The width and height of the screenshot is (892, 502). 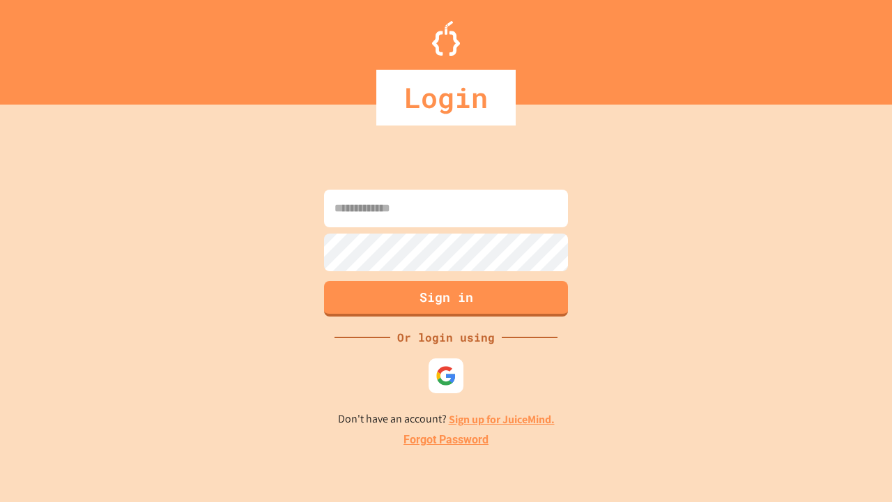 What do you see at coordinates (446, 298) in the screenshot?
I see `button: Sign in` at bounding box center [446, 298].